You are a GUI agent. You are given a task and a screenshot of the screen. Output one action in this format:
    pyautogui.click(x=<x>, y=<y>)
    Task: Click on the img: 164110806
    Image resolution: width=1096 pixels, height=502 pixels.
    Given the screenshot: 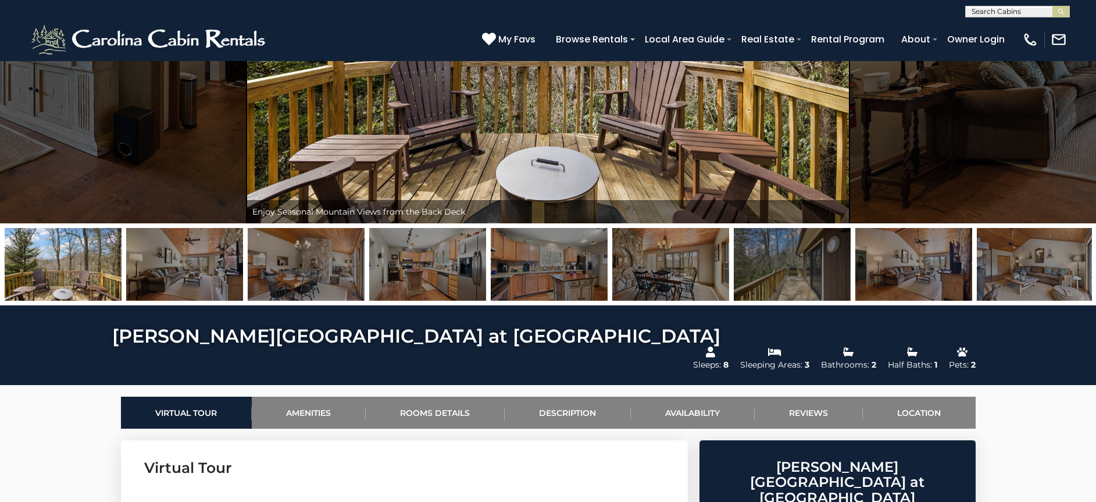 What is the action you would take?
    pyautogui.click(x=549, y=264)
    